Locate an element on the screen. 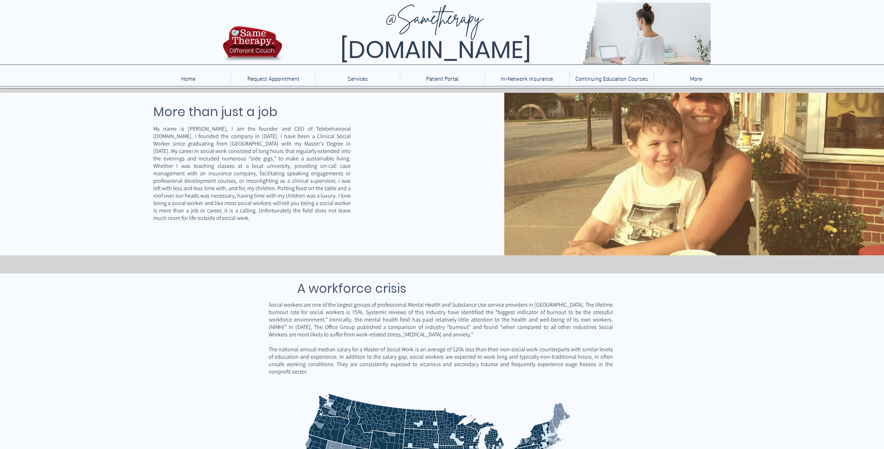  p: In-Network Insurance is located at coordinates (527, 78).